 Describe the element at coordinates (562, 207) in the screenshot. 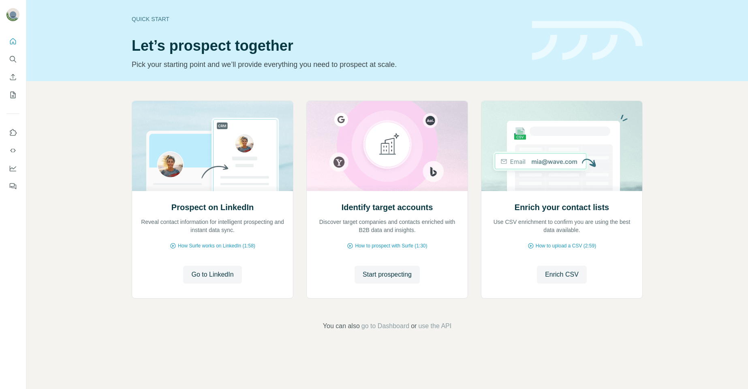

I see `h2: Enrich your contact lists` at that location.